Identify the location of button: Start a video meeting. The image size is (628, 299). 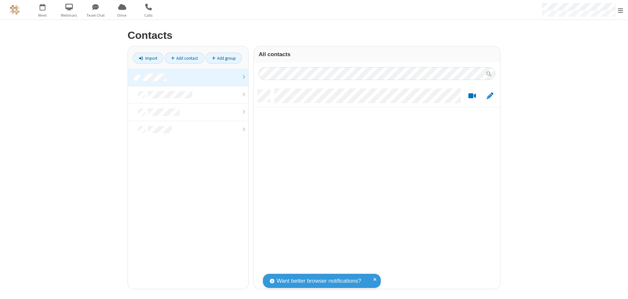
(472, 96).